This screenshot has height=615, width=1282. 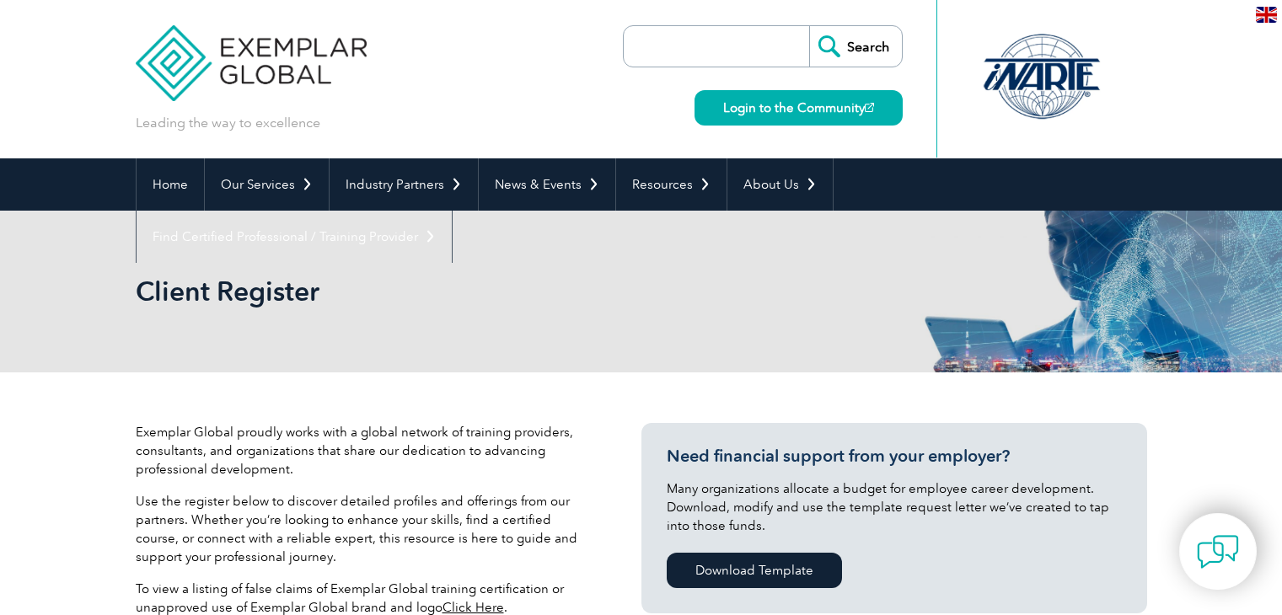 I want to click on img: open_square.png, so click(x=869, y=107).